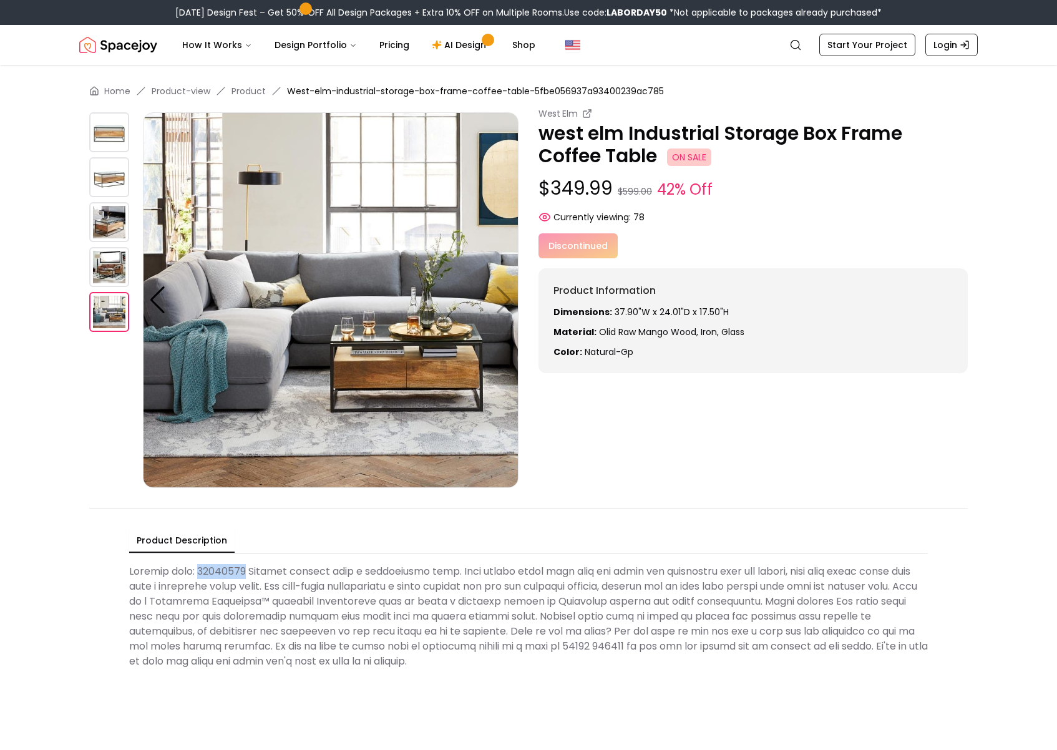 The image size is (1057, 750). I want to click on small: $599.00, so click(635, 192).